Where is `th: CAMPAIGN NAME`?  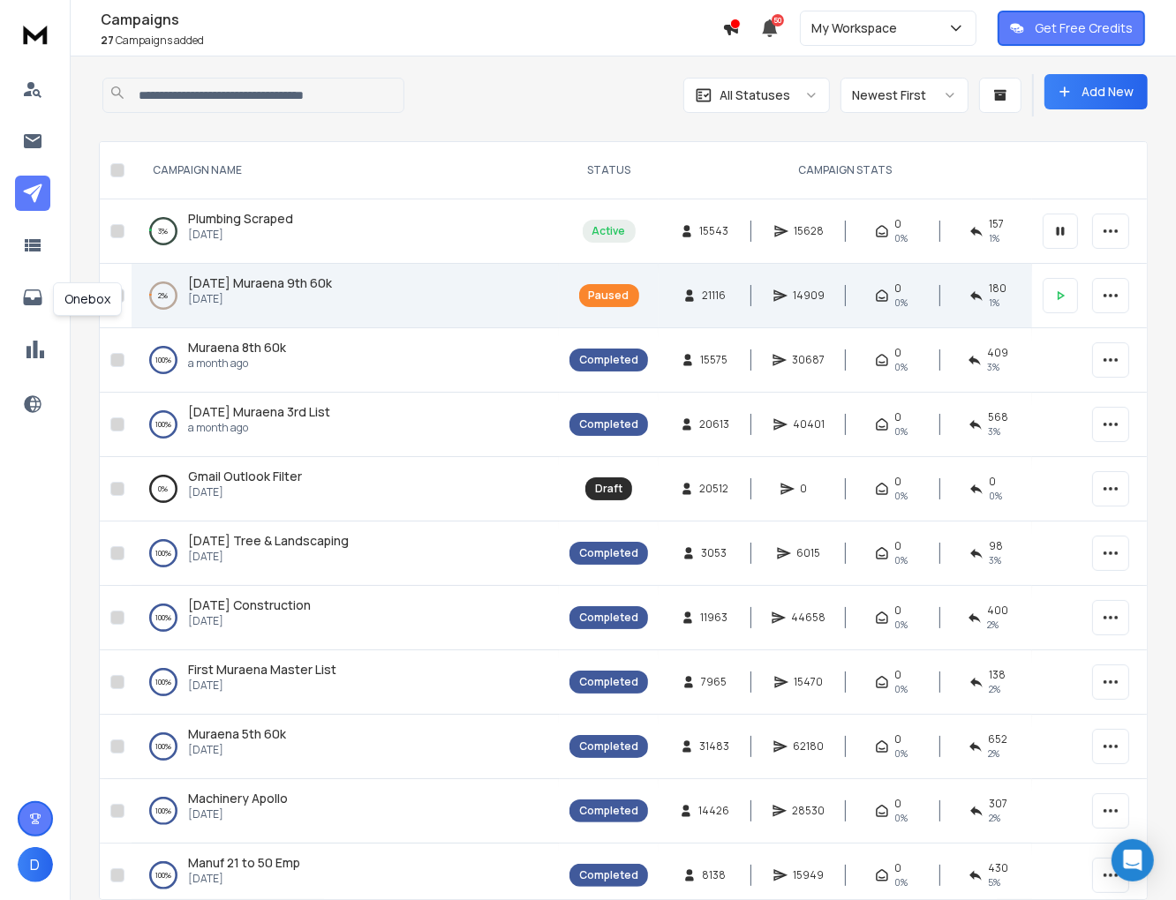 th: CAMPAIGN NAME is located at coordinates (345, 170).